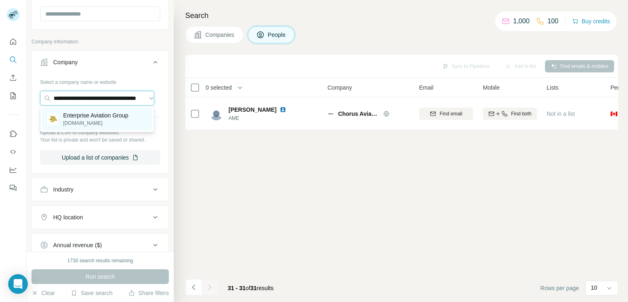 The width and height of the screenshot is (628, 302). What do you see at coordinates (277, 35) in the screenshot?
I see `span: People` at bounding box center [277, 35].